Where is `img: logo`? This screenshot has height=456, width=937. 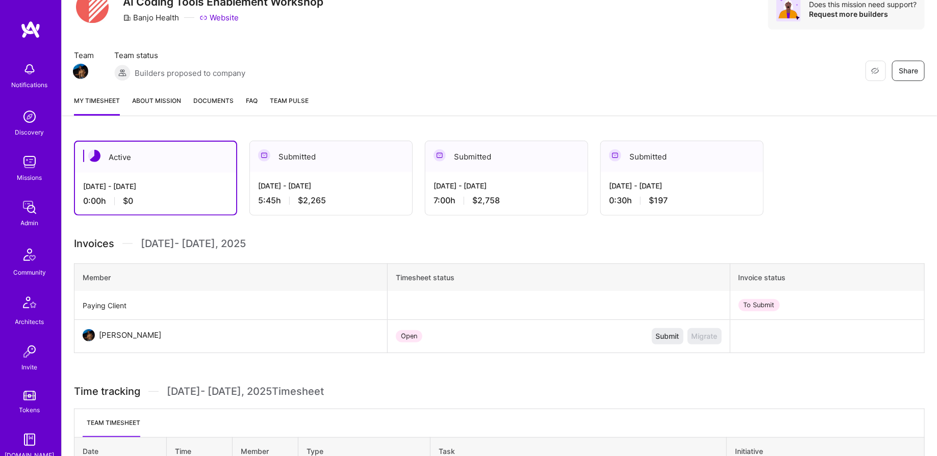
img: logo is located at coordinates (31, 30).